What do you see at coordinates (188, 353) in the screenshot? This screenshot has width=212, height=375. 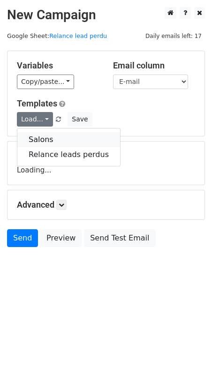 I see `div: Widget de chat` at bounding box center [188, 353].